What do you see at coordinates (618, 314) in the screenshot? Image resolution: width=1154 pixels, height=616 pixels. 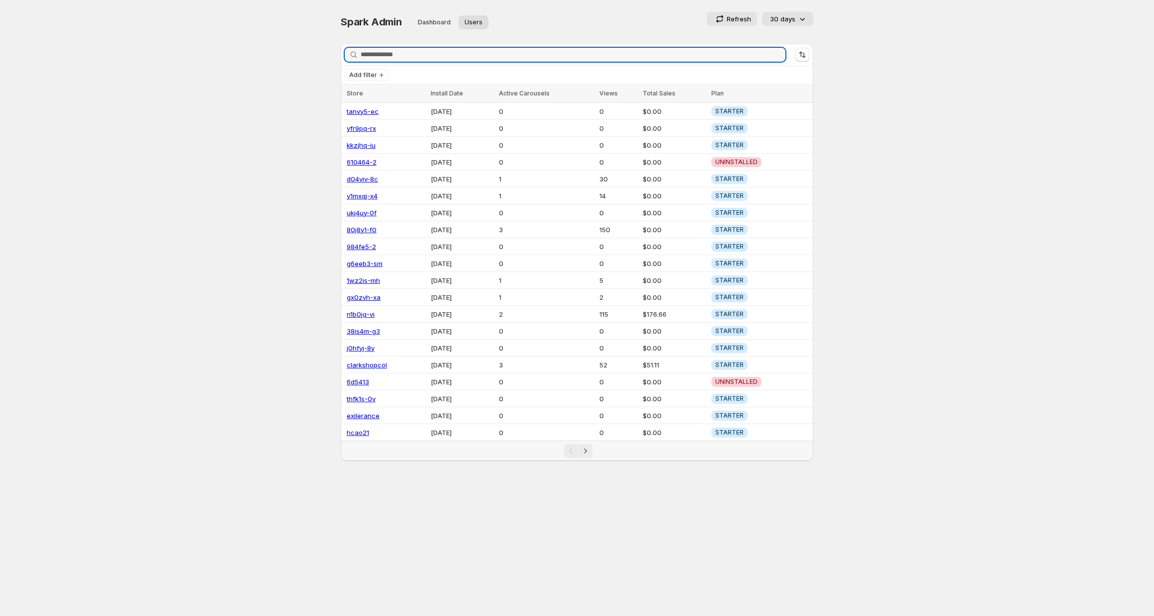 I see `td: 115` at bounding box center [618, 314].